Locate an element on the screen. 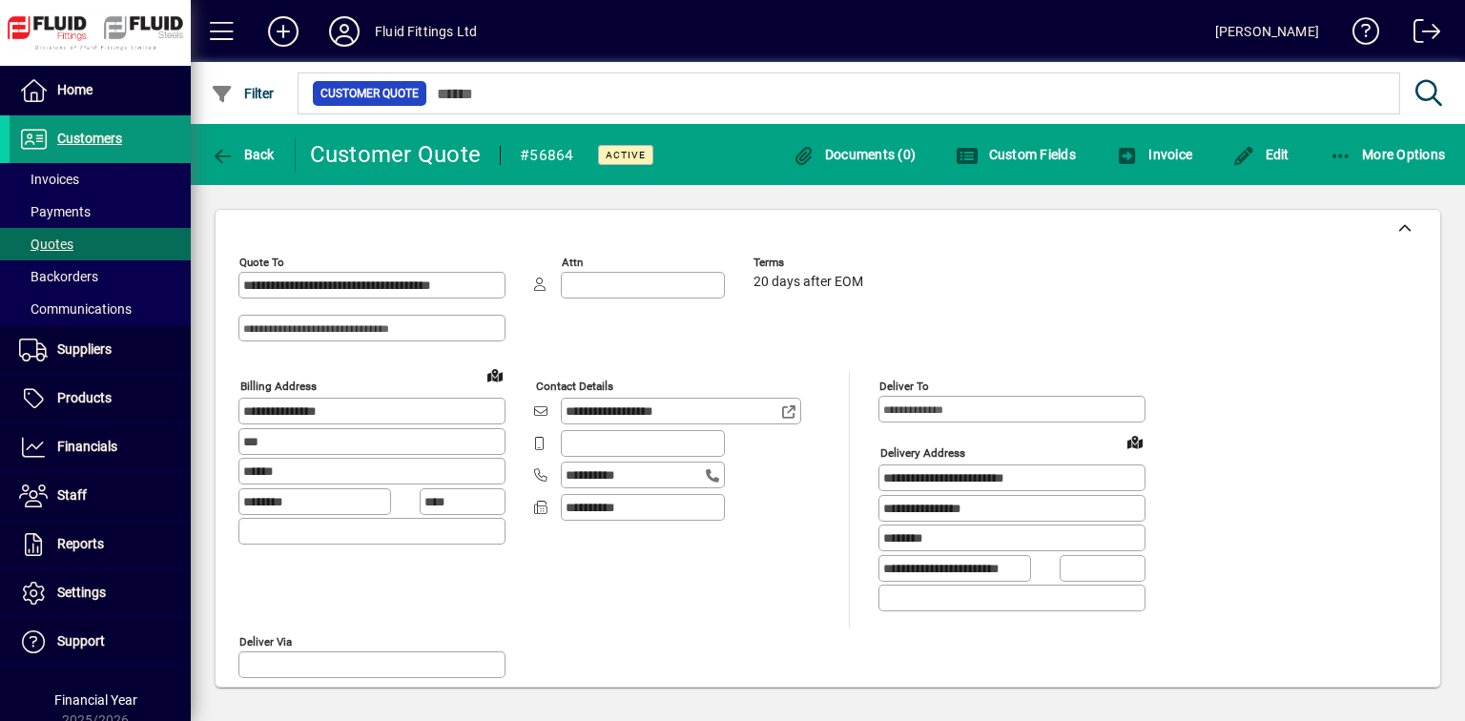  button: Edit is located at coordinates (1261, 154).